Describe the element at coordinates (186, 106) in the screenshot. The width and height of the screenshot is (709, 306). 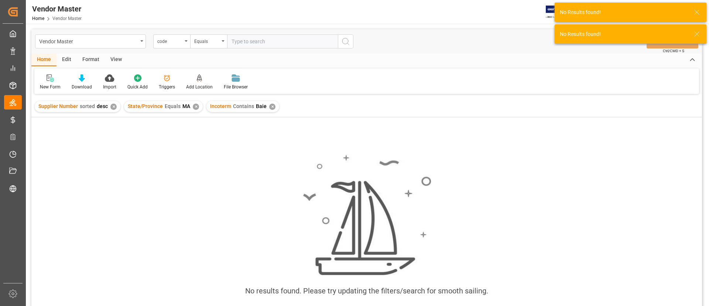
I see `span: MA` at that location.